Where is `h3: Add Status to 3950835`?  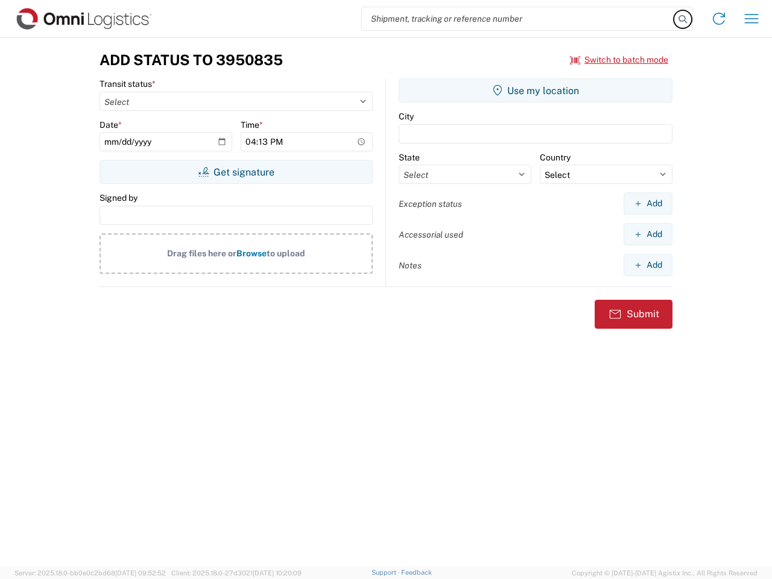 h3: Add Status to 3950835 is located at coordinates (191, 60).